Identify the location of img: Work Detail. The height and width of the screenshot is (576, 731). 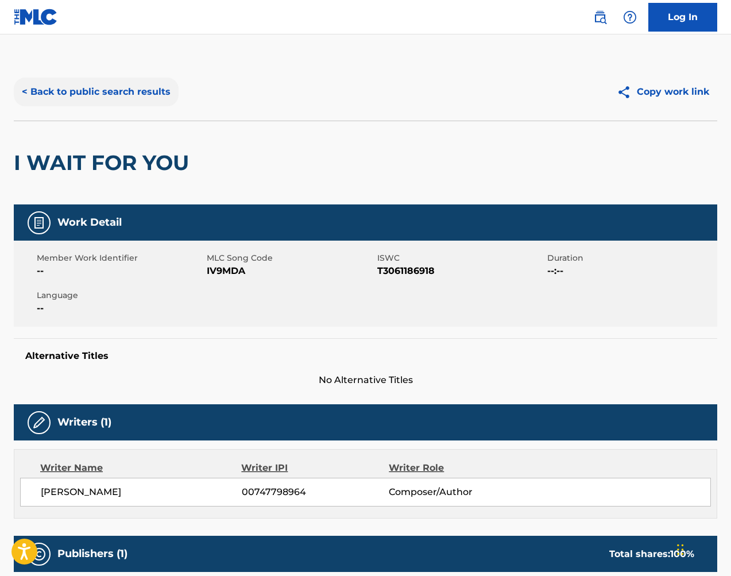
(39, 223).